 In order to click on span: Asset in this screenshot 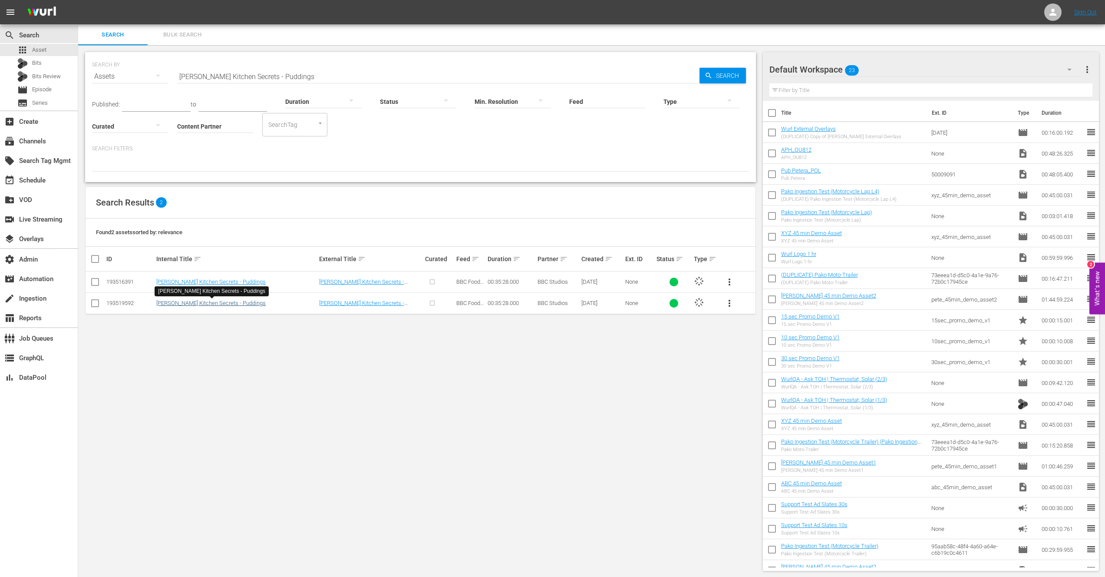, I will do `click(39, 50)`.